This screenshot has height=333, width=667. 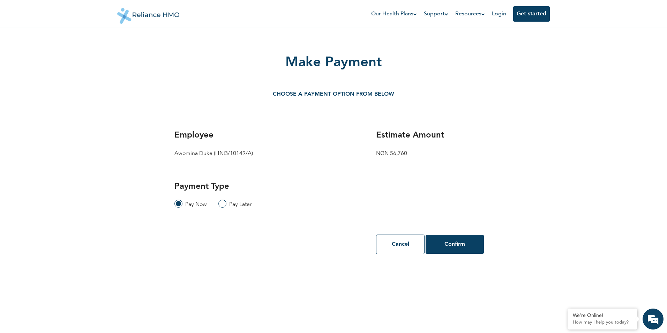 I want to click on img: d_794563401_company_1708531726252_794563401, so click(x=21, y=44).